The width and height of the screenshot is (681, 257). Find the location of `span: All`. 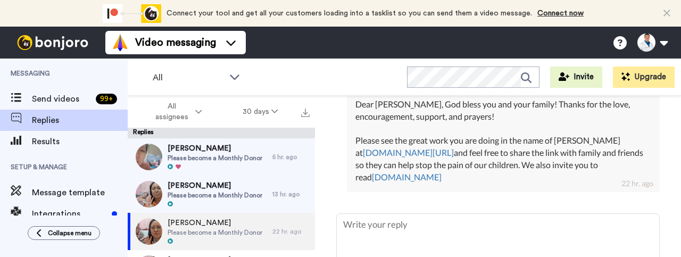

span: All is located at coordinates (188, 78).